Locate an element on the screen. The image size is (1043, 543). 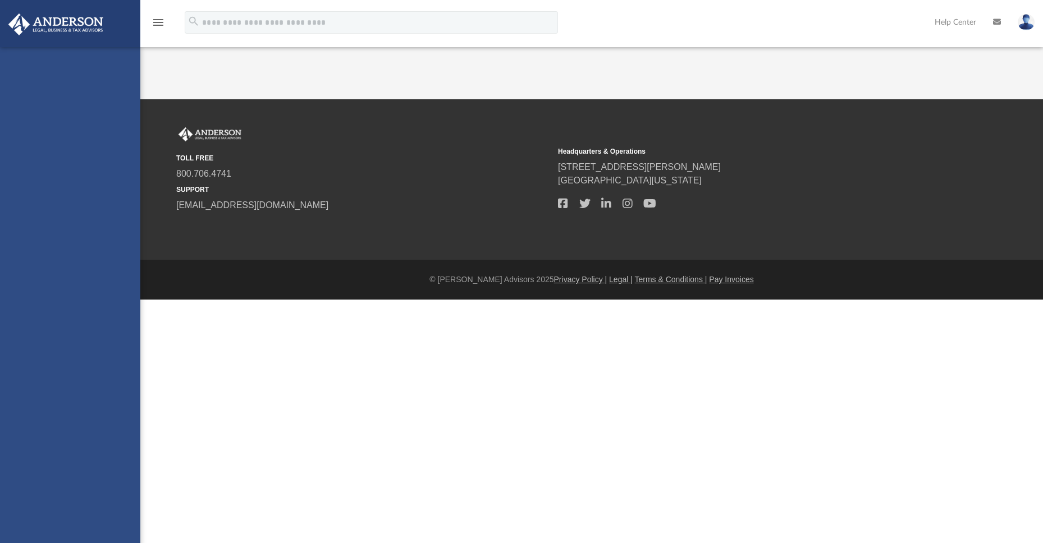
a: Terms & Conditions | is located at coordinates (671, 280).